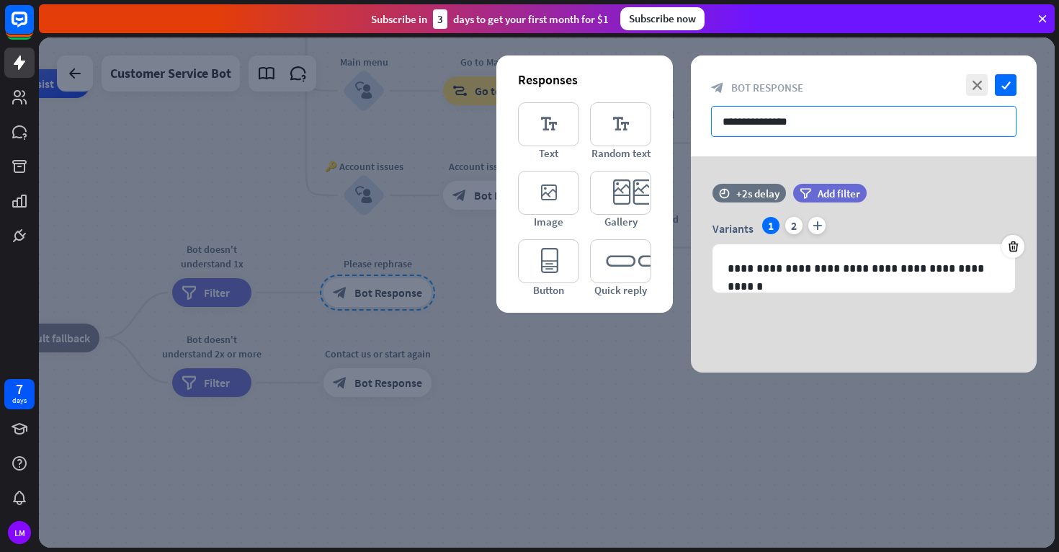 This screenshot has height=552, width=1059. What do you see at coordinates (440, 19) in the screenshot?
I see `div: 3` at bounding box center [440, 19].